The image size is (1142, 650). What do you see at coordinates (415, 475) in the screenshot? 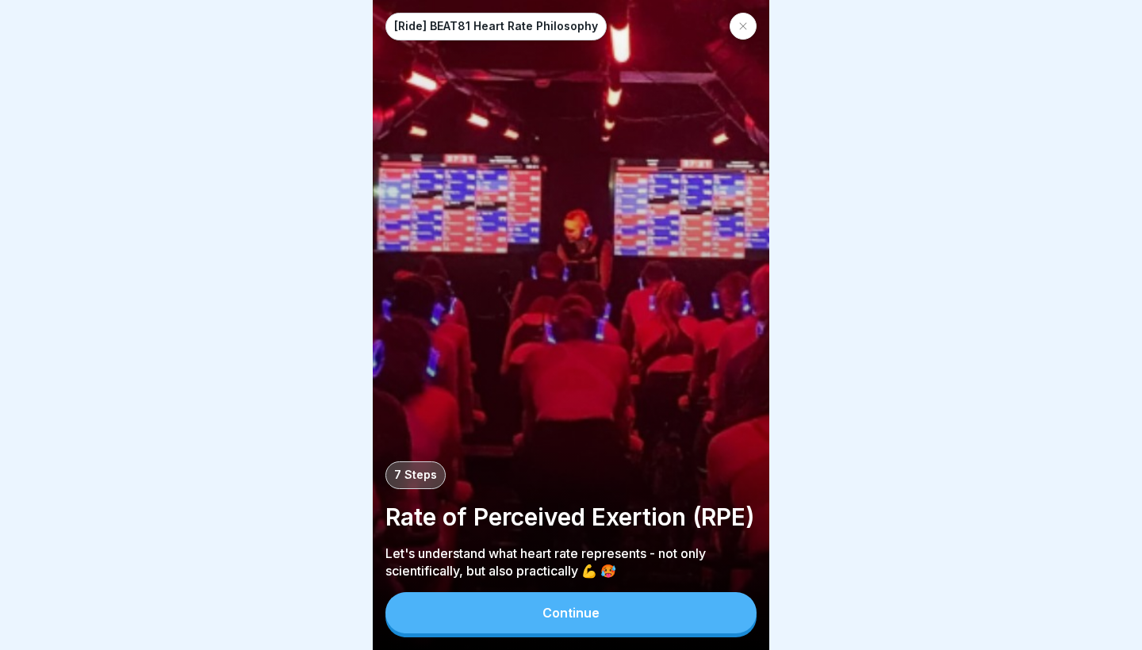
I see `p: 7 Steps` at bounding box center [415, 475].